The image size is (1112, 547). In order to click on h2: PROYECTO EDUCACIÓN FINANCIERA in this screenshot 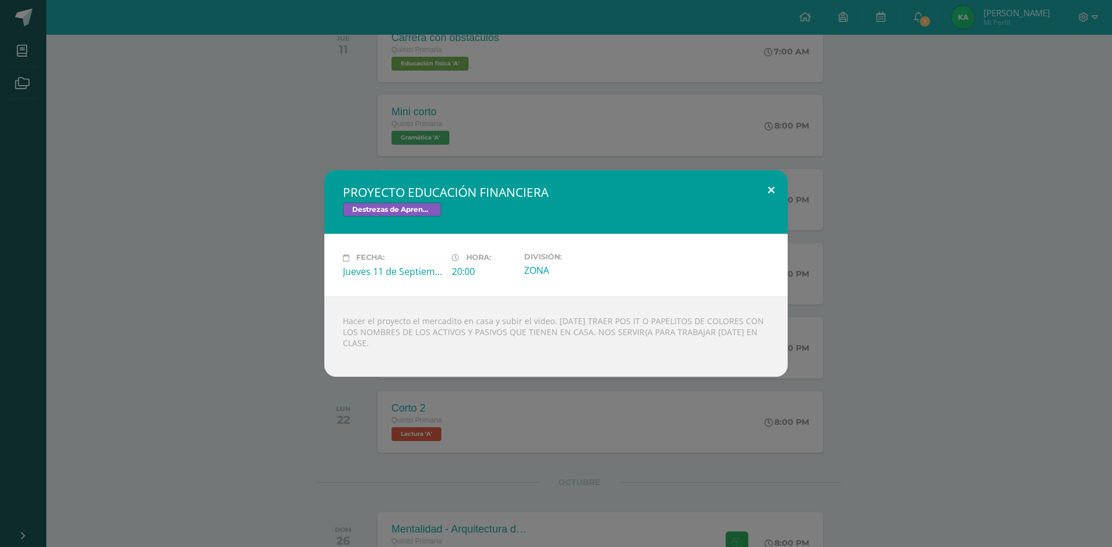, I will do `click(556, 192)`.